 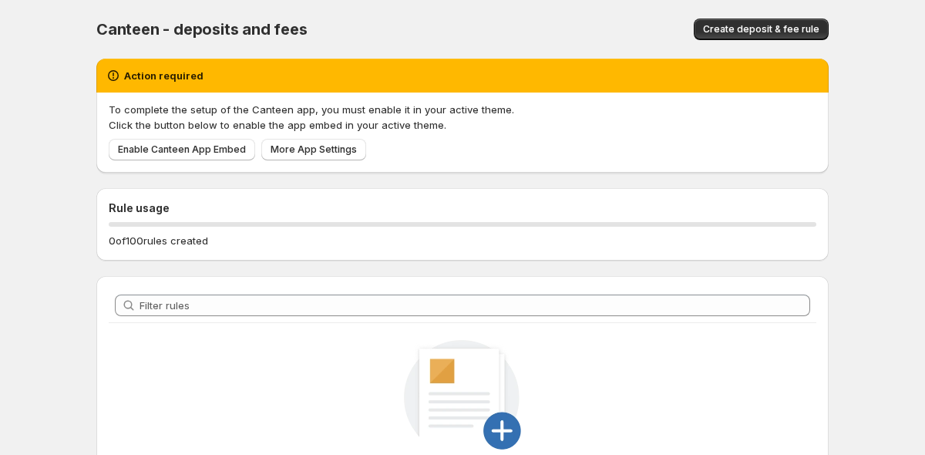 I want to click on p: Click the button below to enable the app embed in your active theme., so click(x=463, y=125).